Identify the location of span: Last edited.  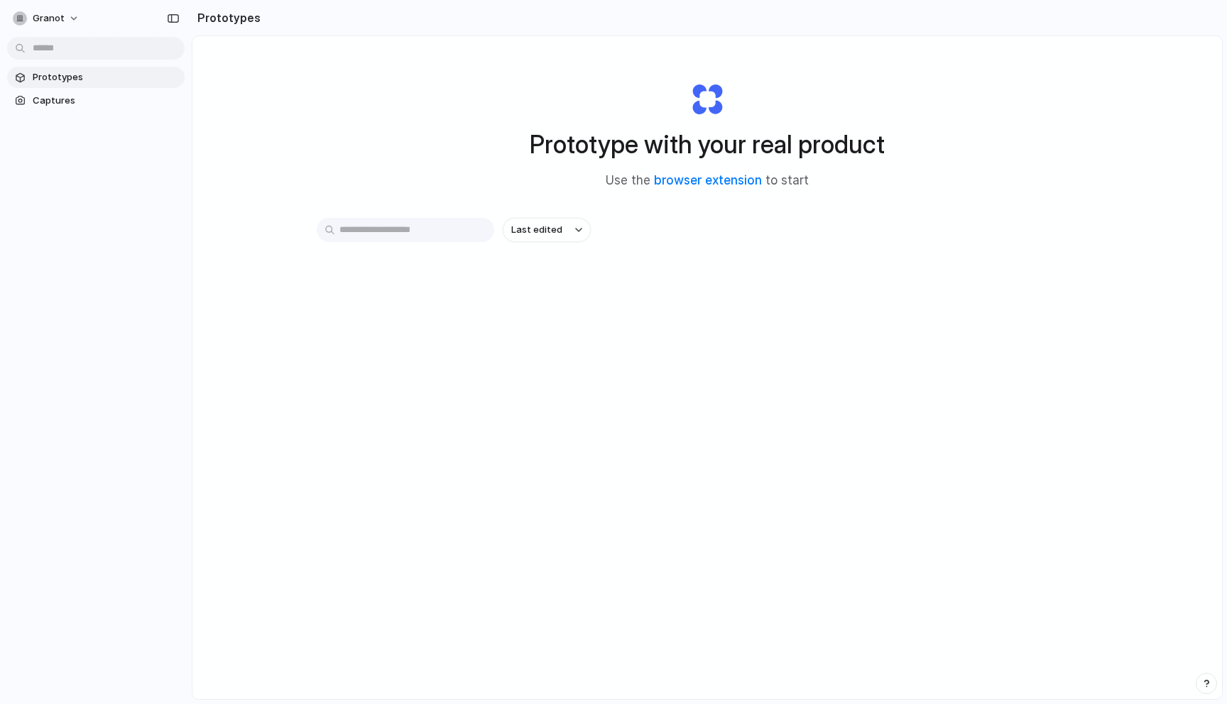
(537, 230).